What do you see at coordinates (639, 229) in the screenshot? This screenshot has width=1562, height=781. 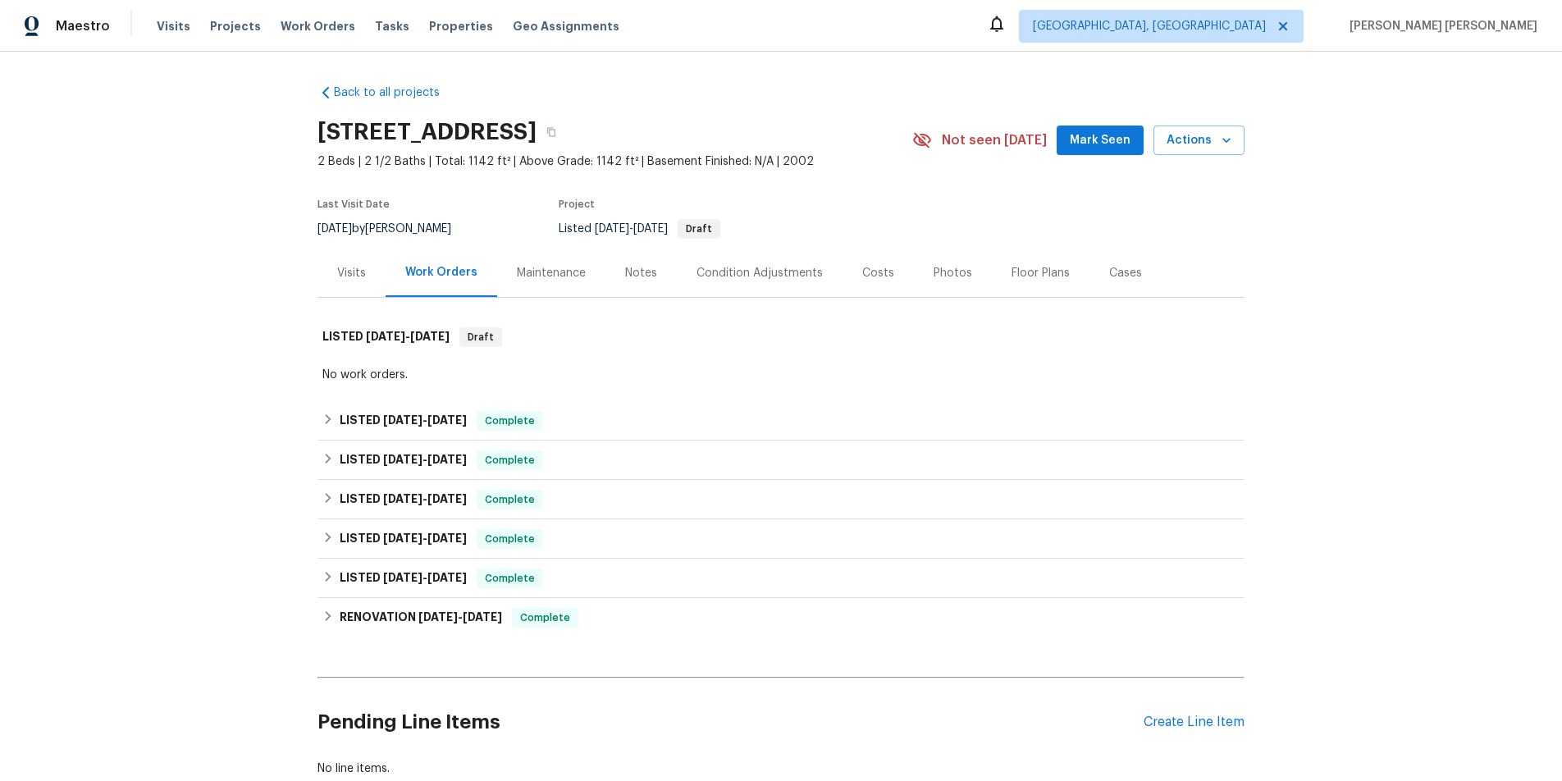 I see `span: Listed` at bounding box center [639, 229].